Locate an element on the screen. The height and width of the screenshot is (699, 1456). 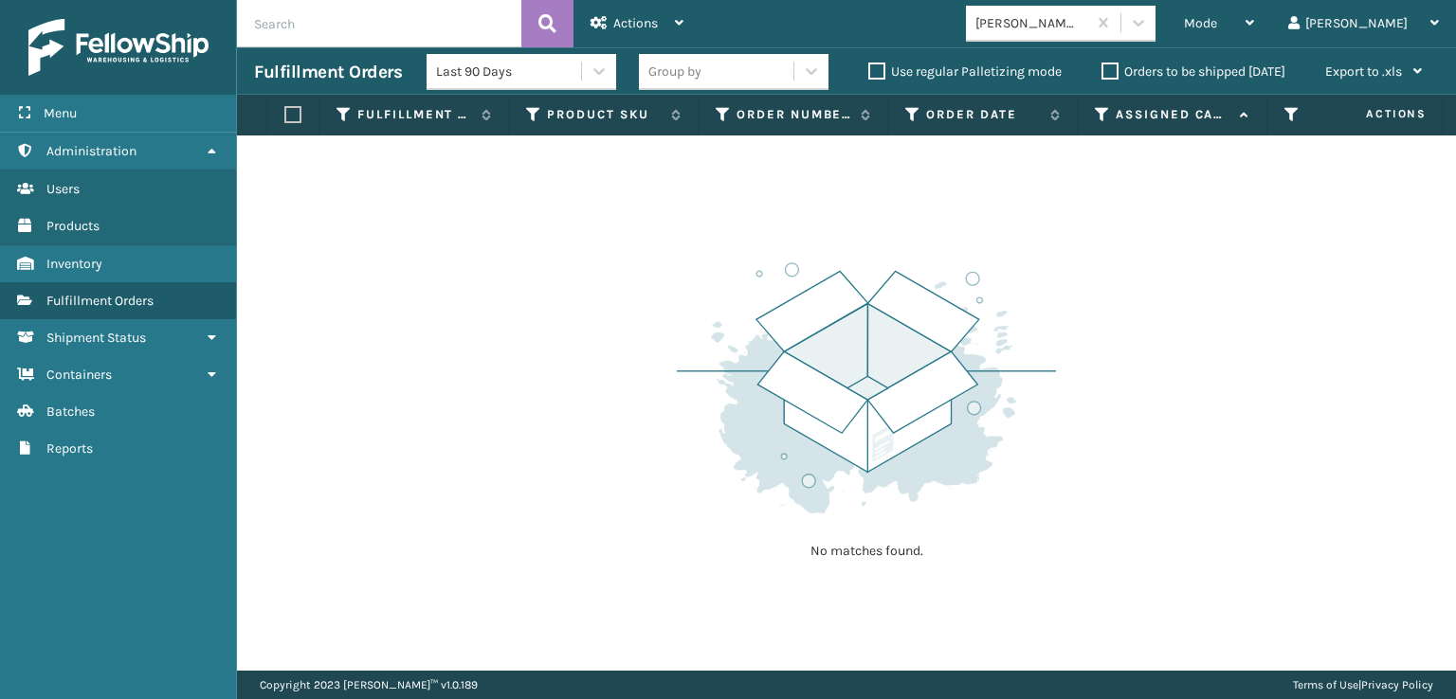
span: Menu is located at coordinates (60, 113).